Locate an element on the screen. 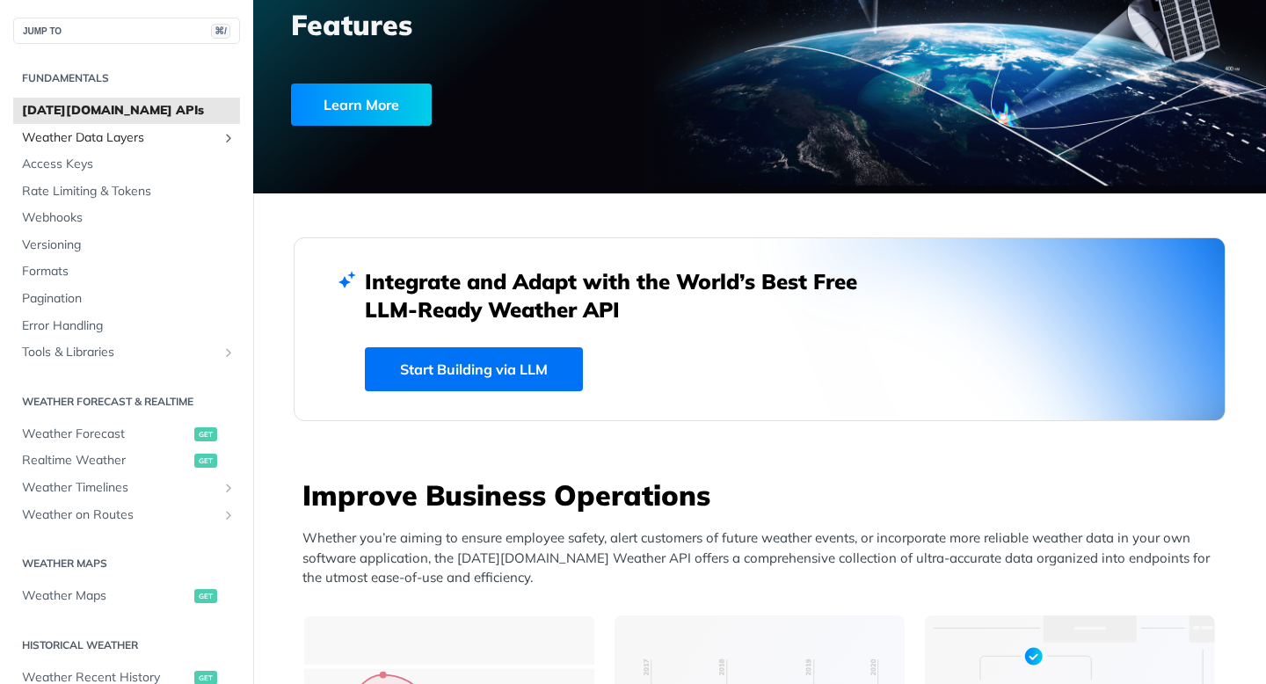  span: Rate Limiting & Tokens is located at coordinates (128, 192).